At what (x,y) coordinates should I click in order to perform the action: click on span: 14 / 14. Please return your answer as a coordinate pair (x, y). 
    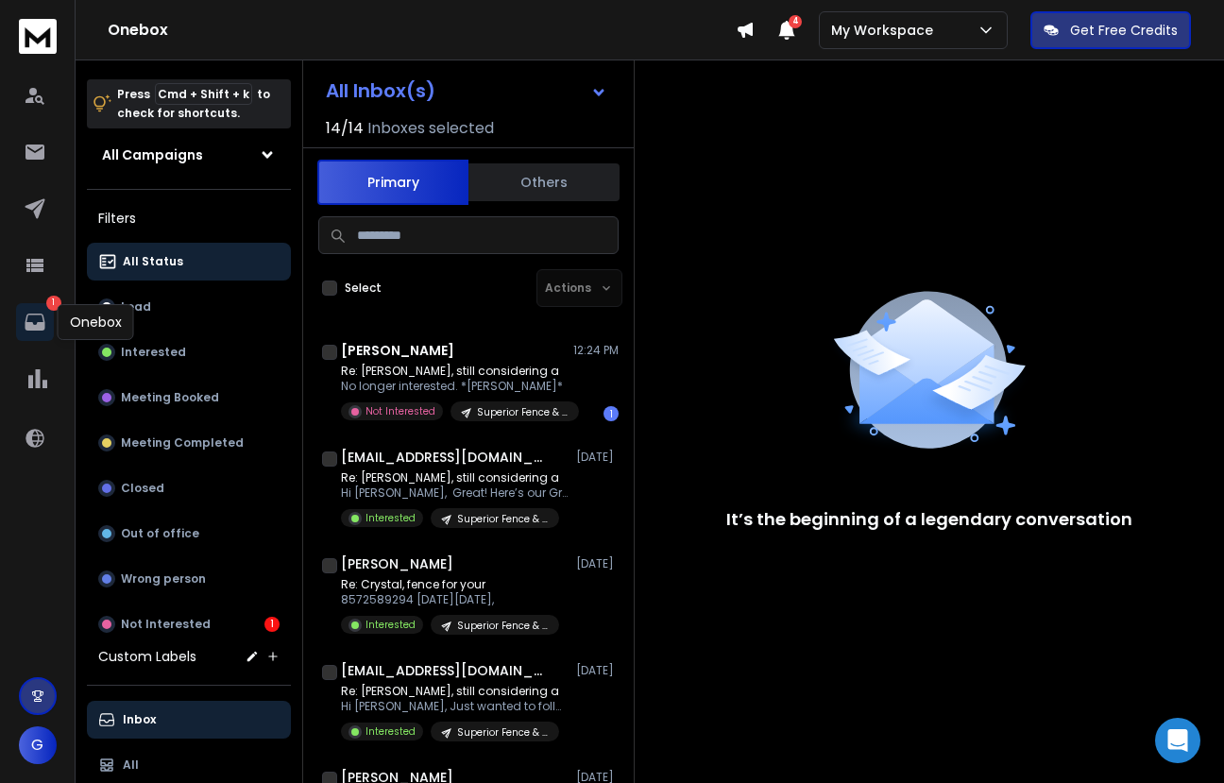
    Looking at the image, I should click on (345, 128).